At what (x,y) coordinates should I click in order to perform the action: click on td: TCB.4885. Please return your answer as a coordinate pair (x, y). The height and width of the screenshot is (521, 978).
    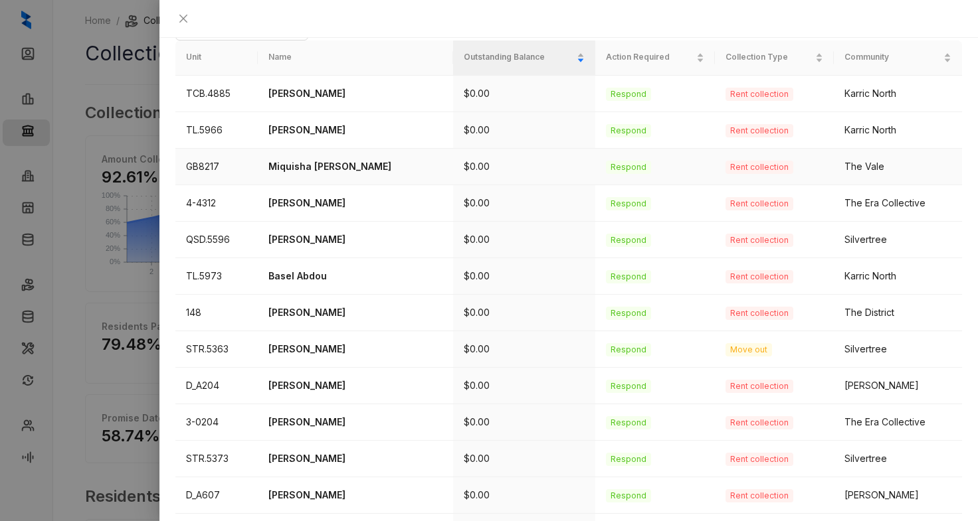
    Looking at the image, I should click on (217, 94).